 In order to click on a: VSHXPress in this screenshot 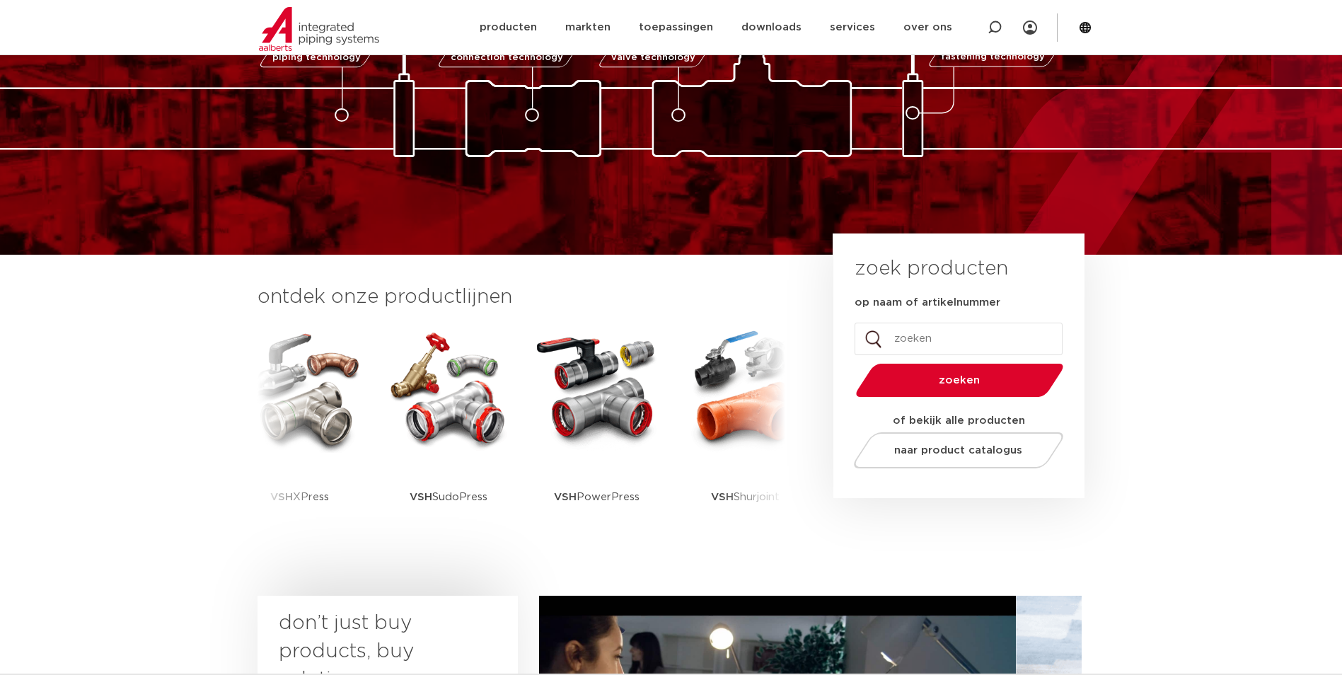, I will do `click(300, 433)`.